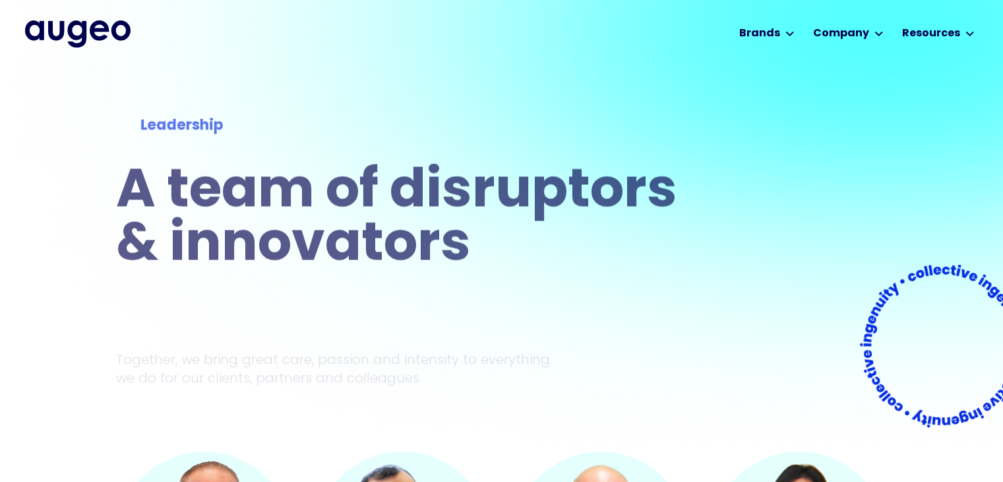 The height and width of the screenshot is (482, 1003). What do you see at coordinates (78, 34) in the screenshot?
I see `img: Augeo's full logo in midnight blue.` at bounding box center [78, 34].